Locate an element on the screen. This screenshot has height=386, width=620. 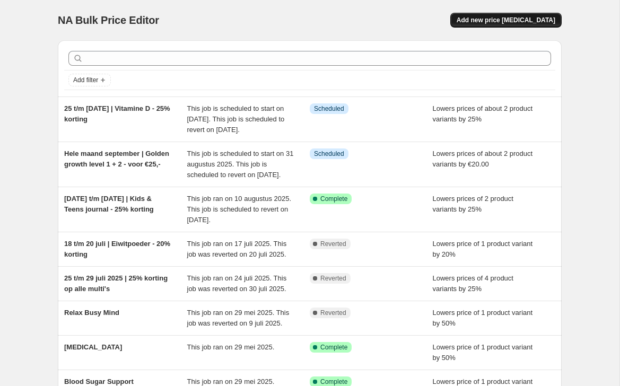
span: NA Bulk Price Editor is located at coordinates (108, 20).